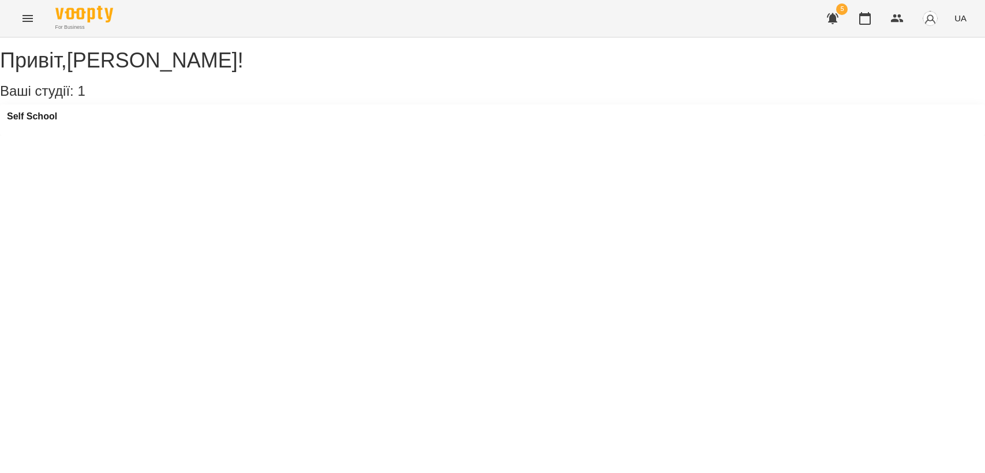 The width and height of the screenshot is (985, 473). What do you see at coordinates (32, 117) in the screenshot?
I see `h3: Self School` at bounding box center [32, 117].